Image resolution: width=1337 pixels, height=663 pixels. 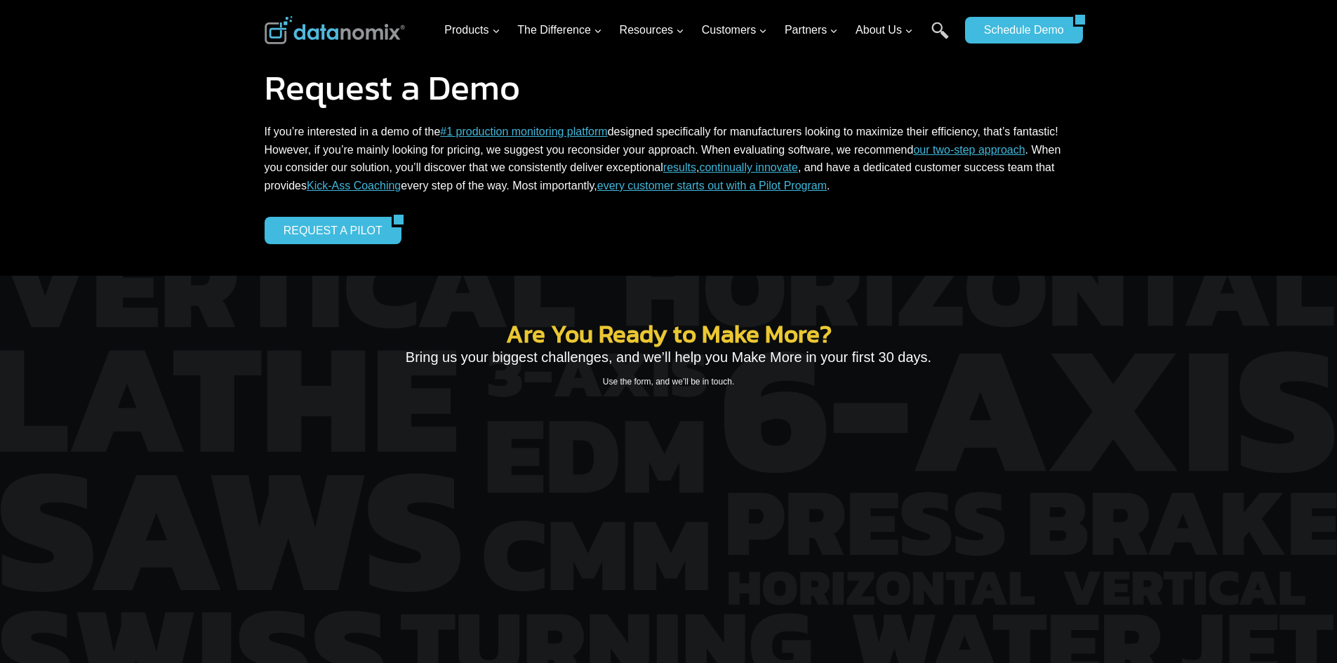 I want to click on a: Schedule Demo, so click(x=1019, y=30).